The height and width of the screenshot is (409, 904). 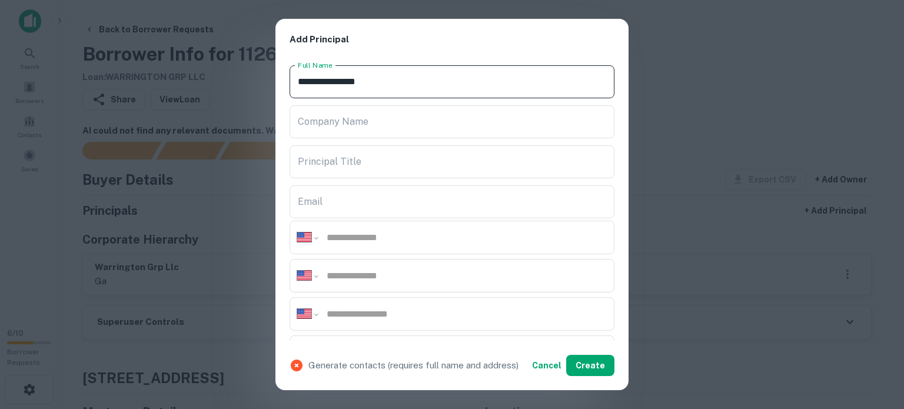 What do you see at coordinates (315, 65) in the screenshot?
I see `label: Full Name` at bounding box center [315, 65].